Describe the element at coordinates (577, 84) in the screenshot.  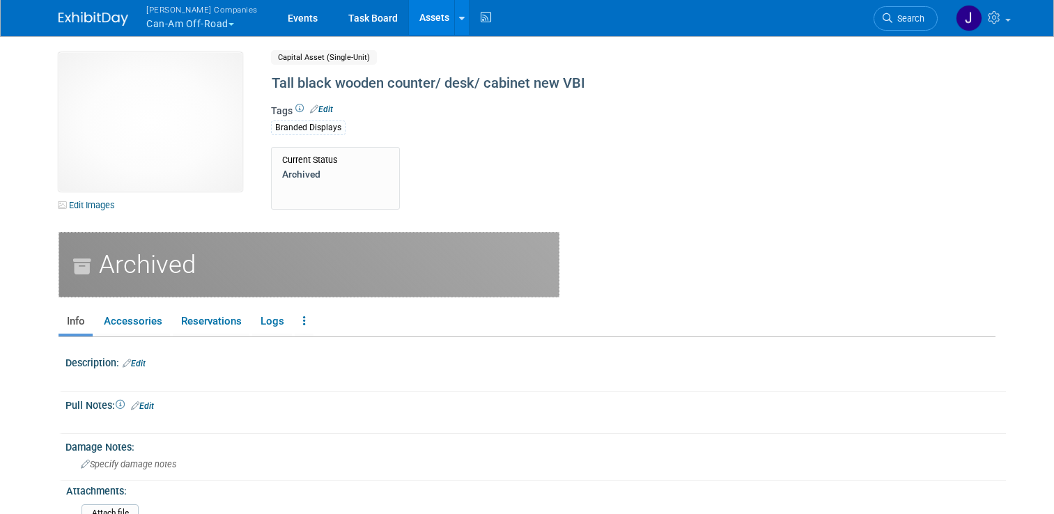
I see `div: Tall black wooden counter/ desk/ cabinet new VBI` at that location.